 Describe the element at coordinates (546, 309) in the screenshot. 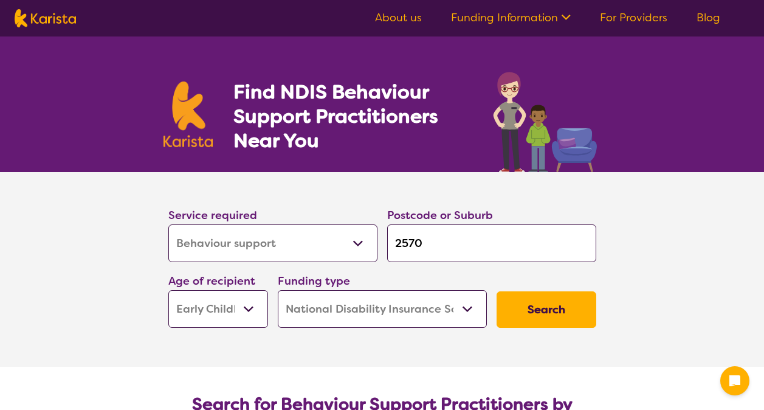

I see `button: Search` at that location.